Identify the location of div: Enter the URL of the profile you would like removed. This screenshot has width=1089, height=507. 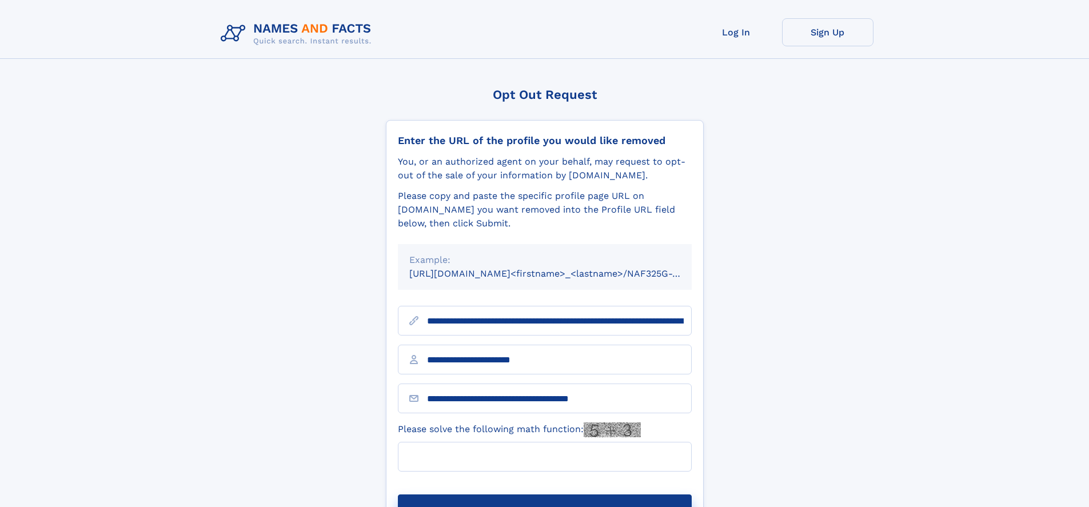
(545, 141).